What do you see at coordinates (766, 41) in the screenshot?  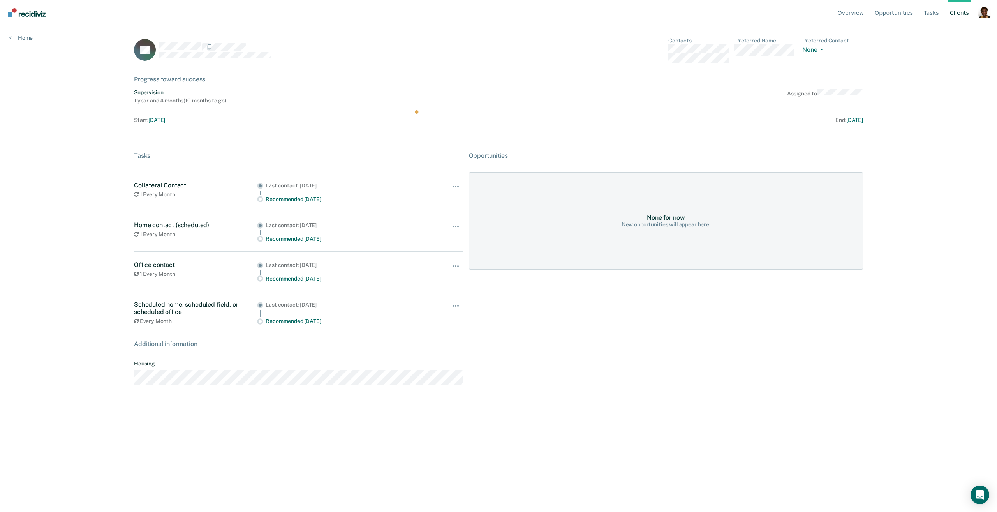 I see `dt: Preferred Name` at bounding box center [766, 41].